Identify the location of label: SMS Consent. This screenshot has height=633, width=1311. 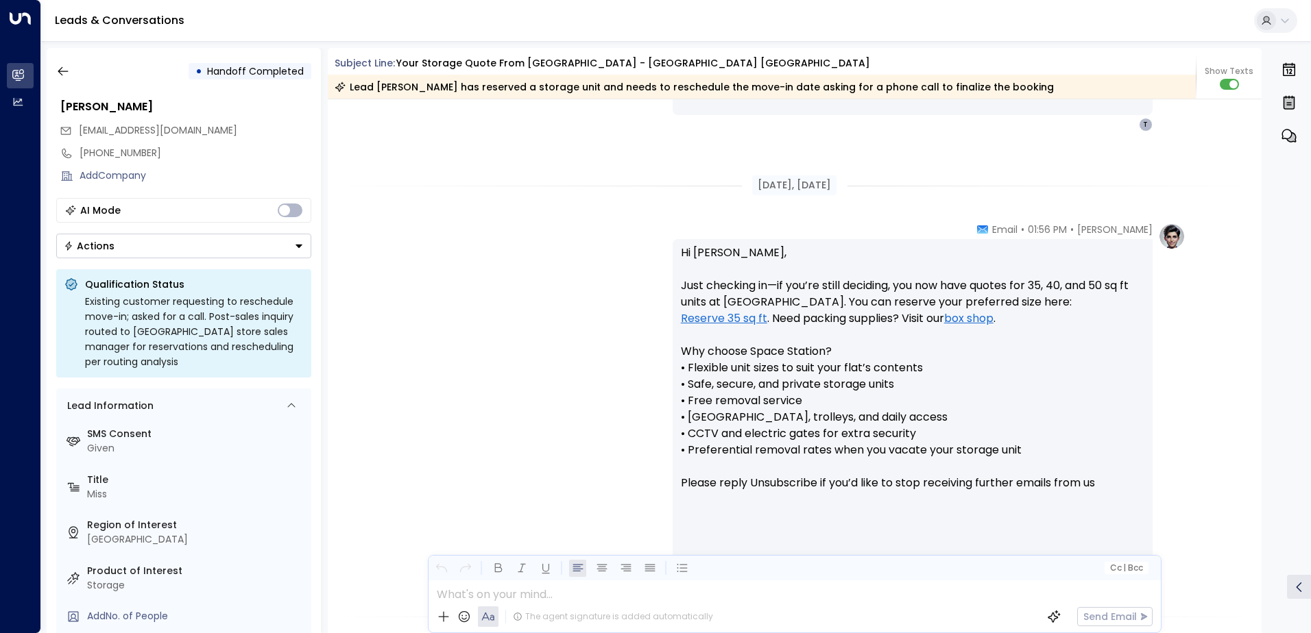
(196, 434).